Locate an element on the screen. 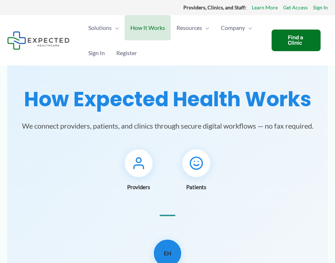 The image size is (335, 263). span: Resources is located at coordinates (189, 28).